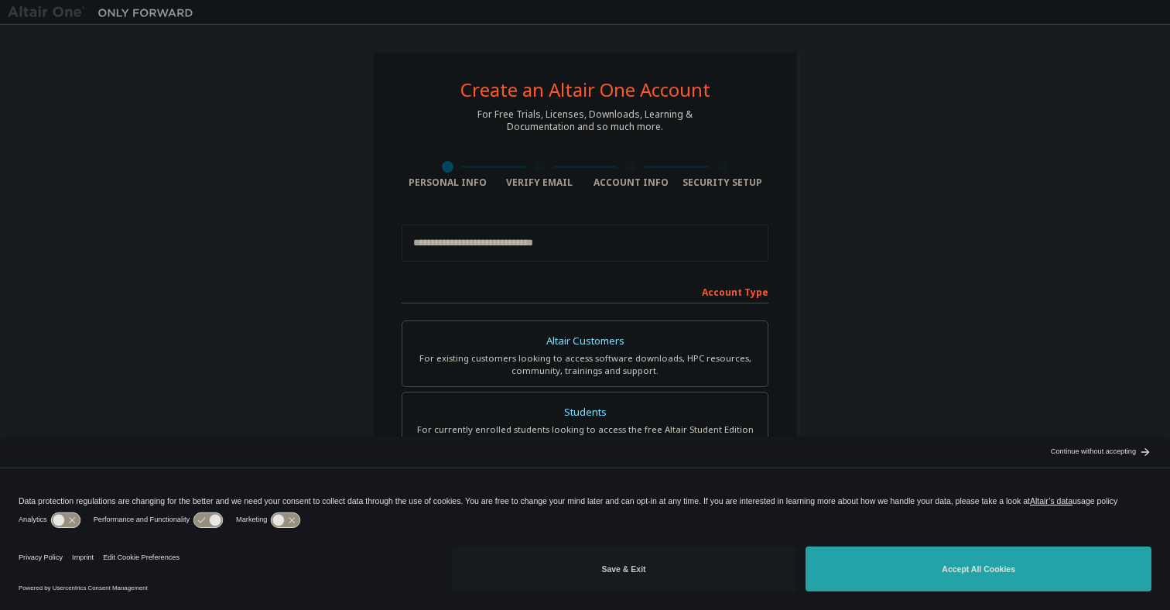 This screenshot has height=610, width=1170. I want to click on div: Create an Altair One Account, so click(585, 90).